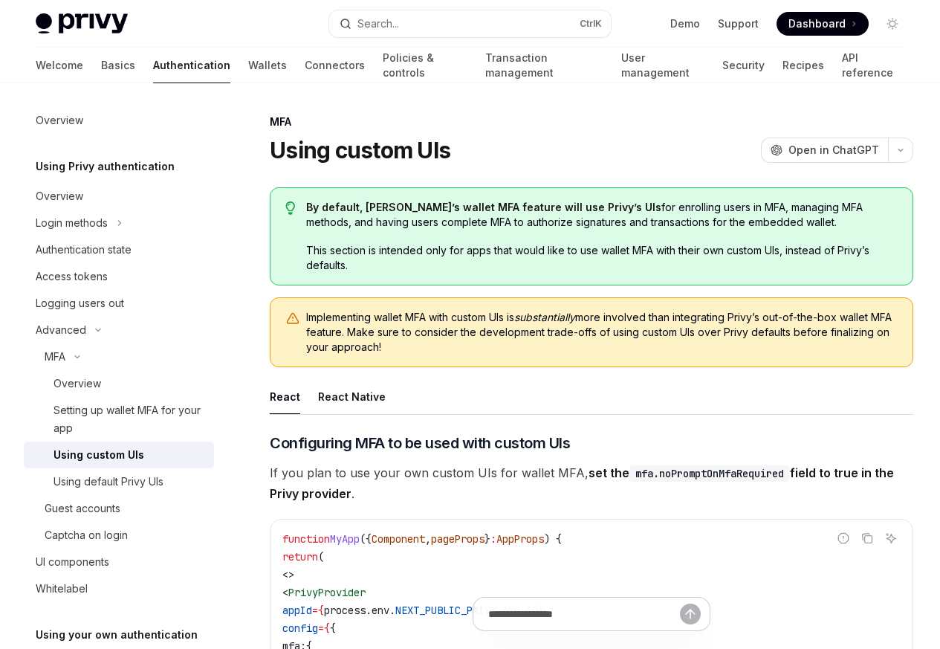 This screenshot has width=940, height=649. I want to click on button: Copy the contents from the code block, so click(868, 538).